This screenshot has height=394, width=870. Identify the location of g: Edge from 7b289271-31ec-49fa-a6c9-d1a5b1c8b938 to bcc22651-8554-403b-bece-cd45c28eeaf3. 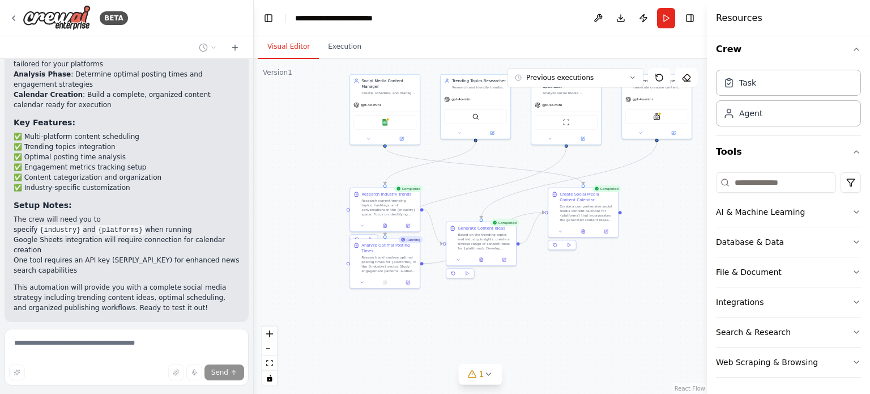
(433, 227).